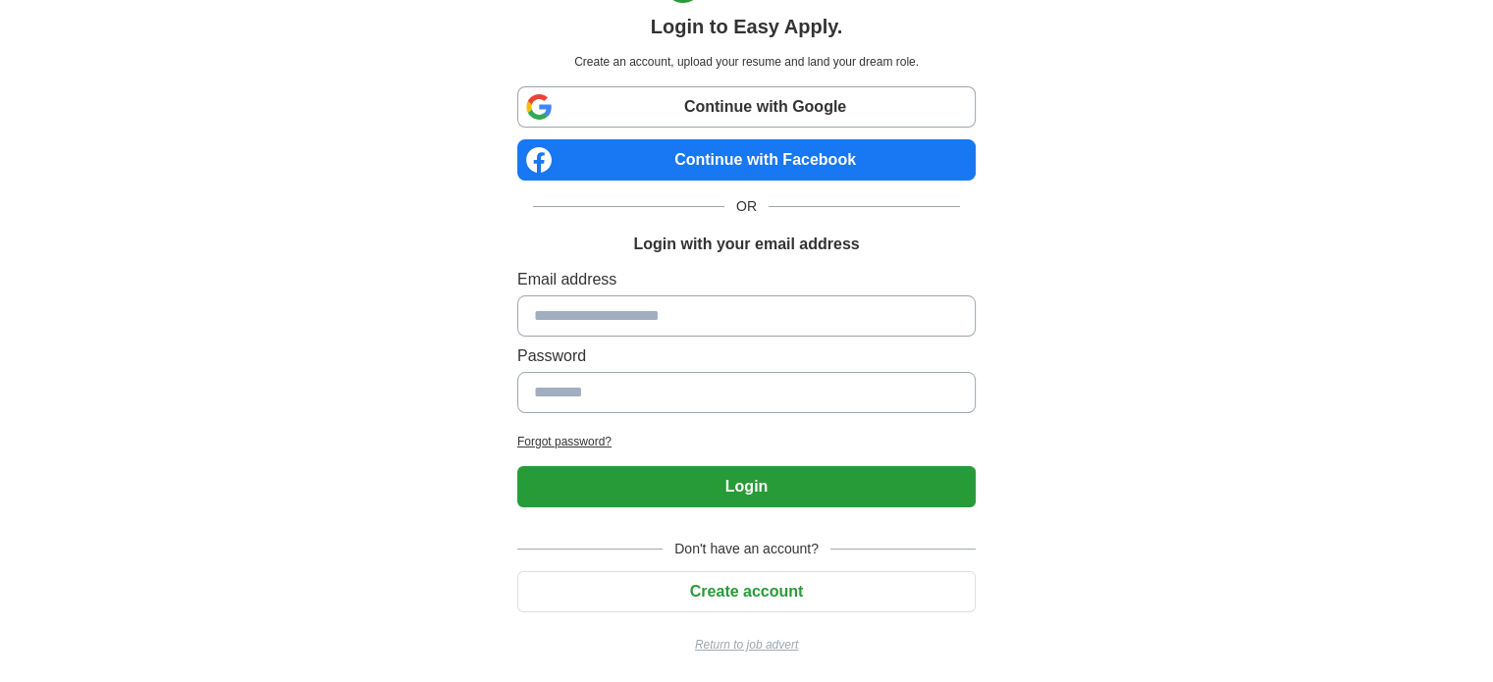  What do you see at coordinates (746, 487) in the screenshot?
I see `button: Login` at bounding box center [746, 487].